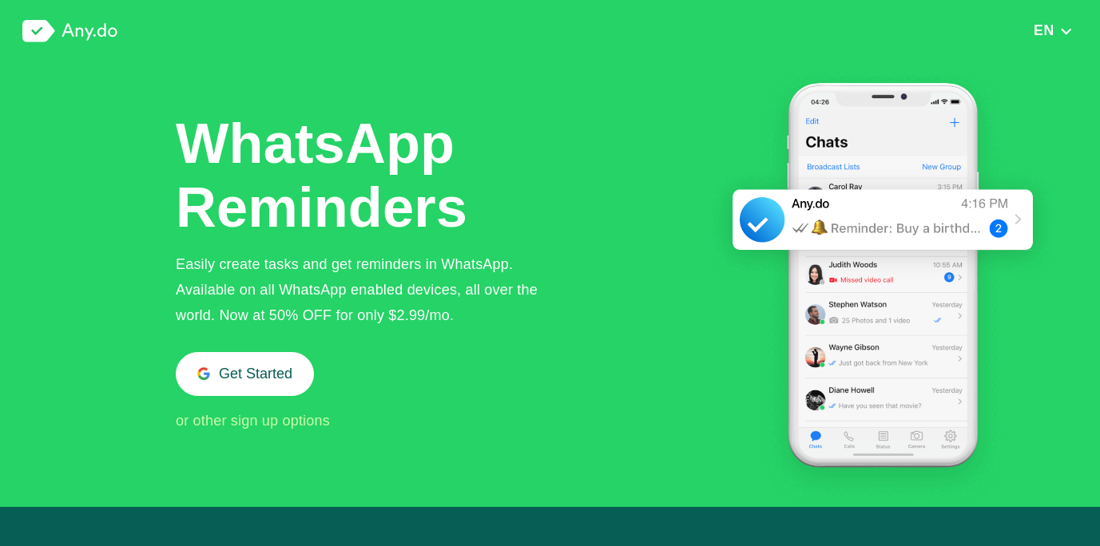 Image resolution: width=1100 pixels, height=546 pixels. Describe the element at coordinates (244, 374) in the screenshot. I see `button: Get Started` at that location.